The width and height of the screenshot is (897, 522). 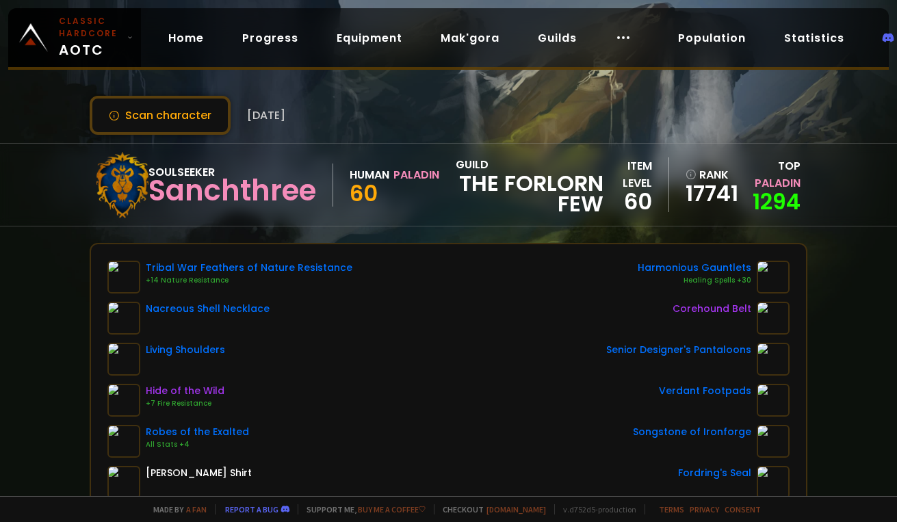 I want to click on div: rank, so click(x=708, y=174).